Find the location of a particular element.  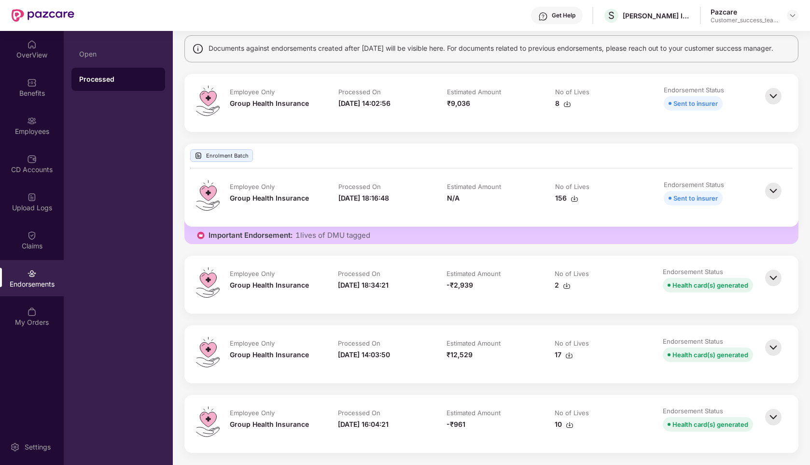

img: svg+xml;base64,PHN2ZyBpZD0iTXlfT3JkZXJzIiBkYXRhLW5hbWU9Ik15IE9yZGVycyIgeG1sbnM9Imh0dHA6Ly93d3cudz... is located at coordinates (32, 312).